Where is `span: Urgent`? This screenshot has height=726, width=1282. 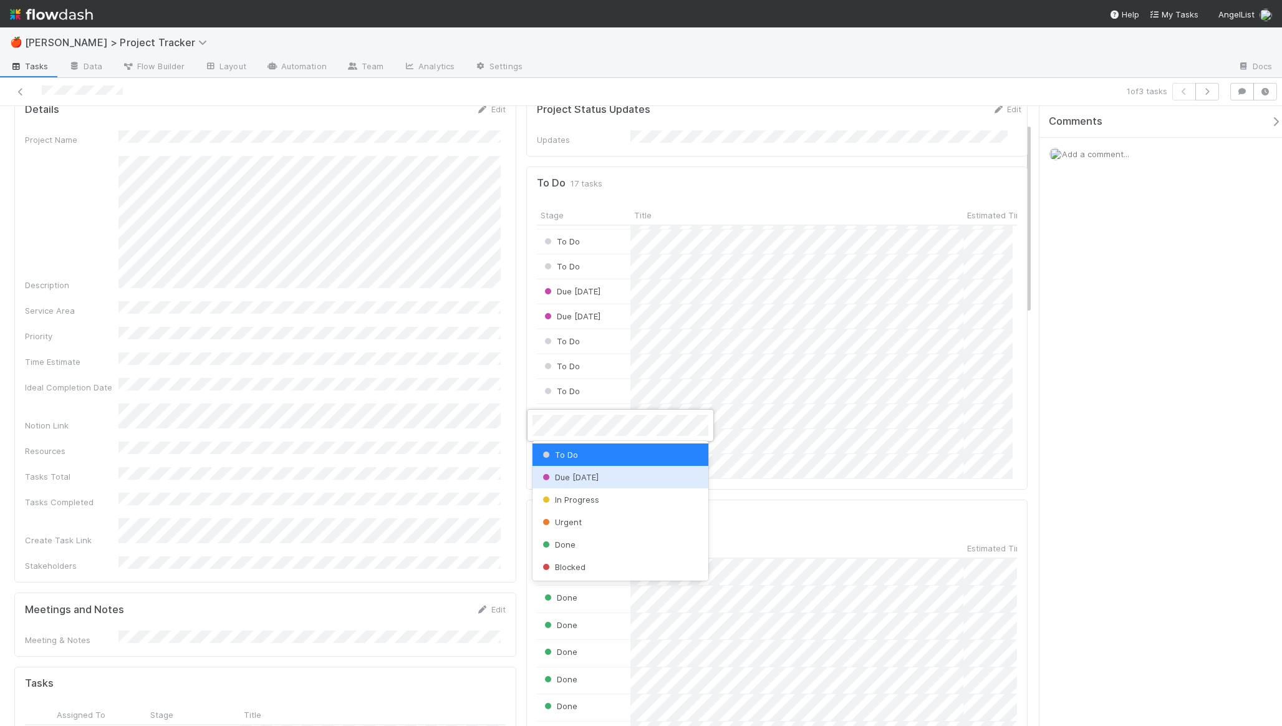
span: Urgent is located at coordinates (561, 522).